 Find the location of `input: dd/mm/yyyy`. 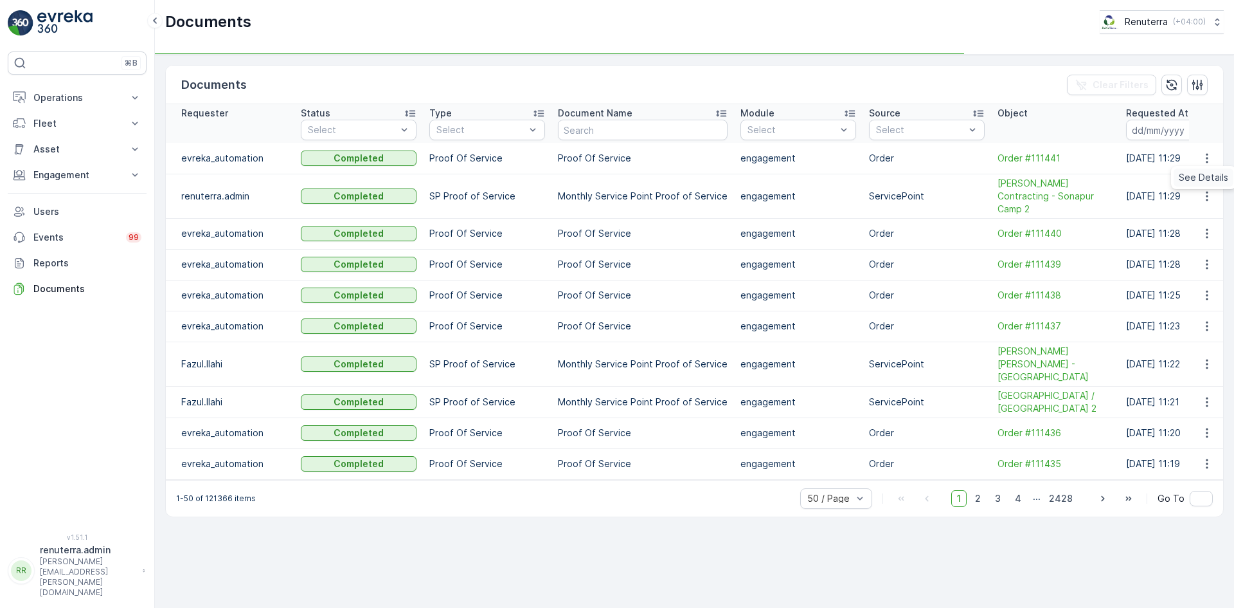

input: dd/mm/yyyy is located at coordinates (1170, 130).